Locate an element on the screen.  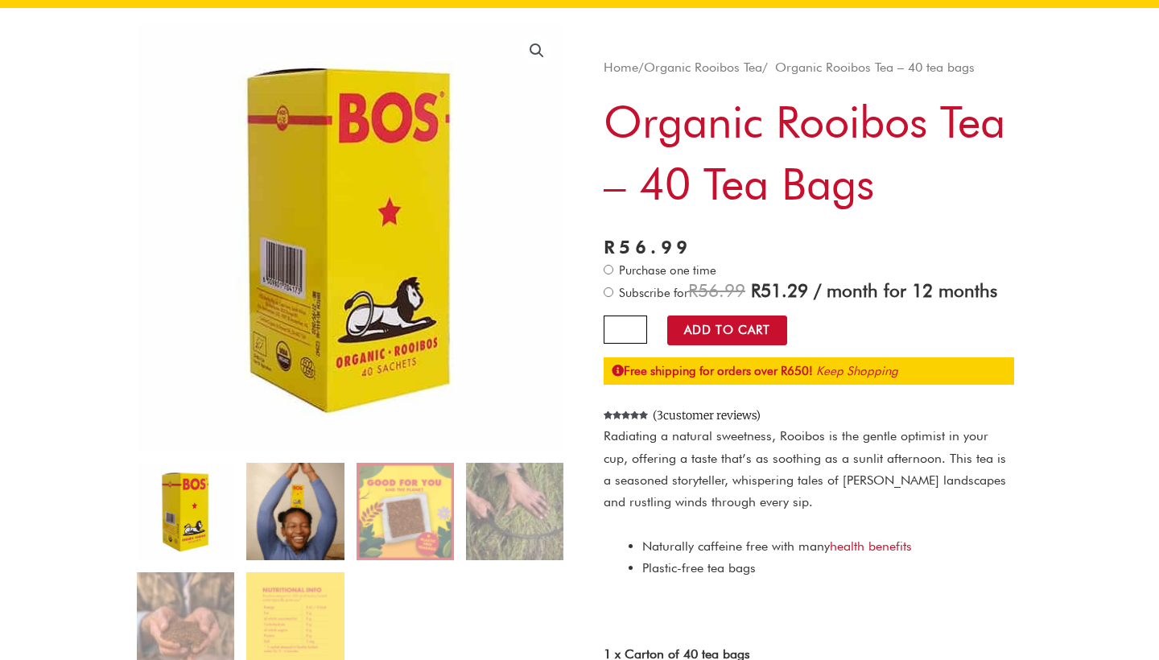
a: View full-screen image gallery is located at coordinates (537, 51).